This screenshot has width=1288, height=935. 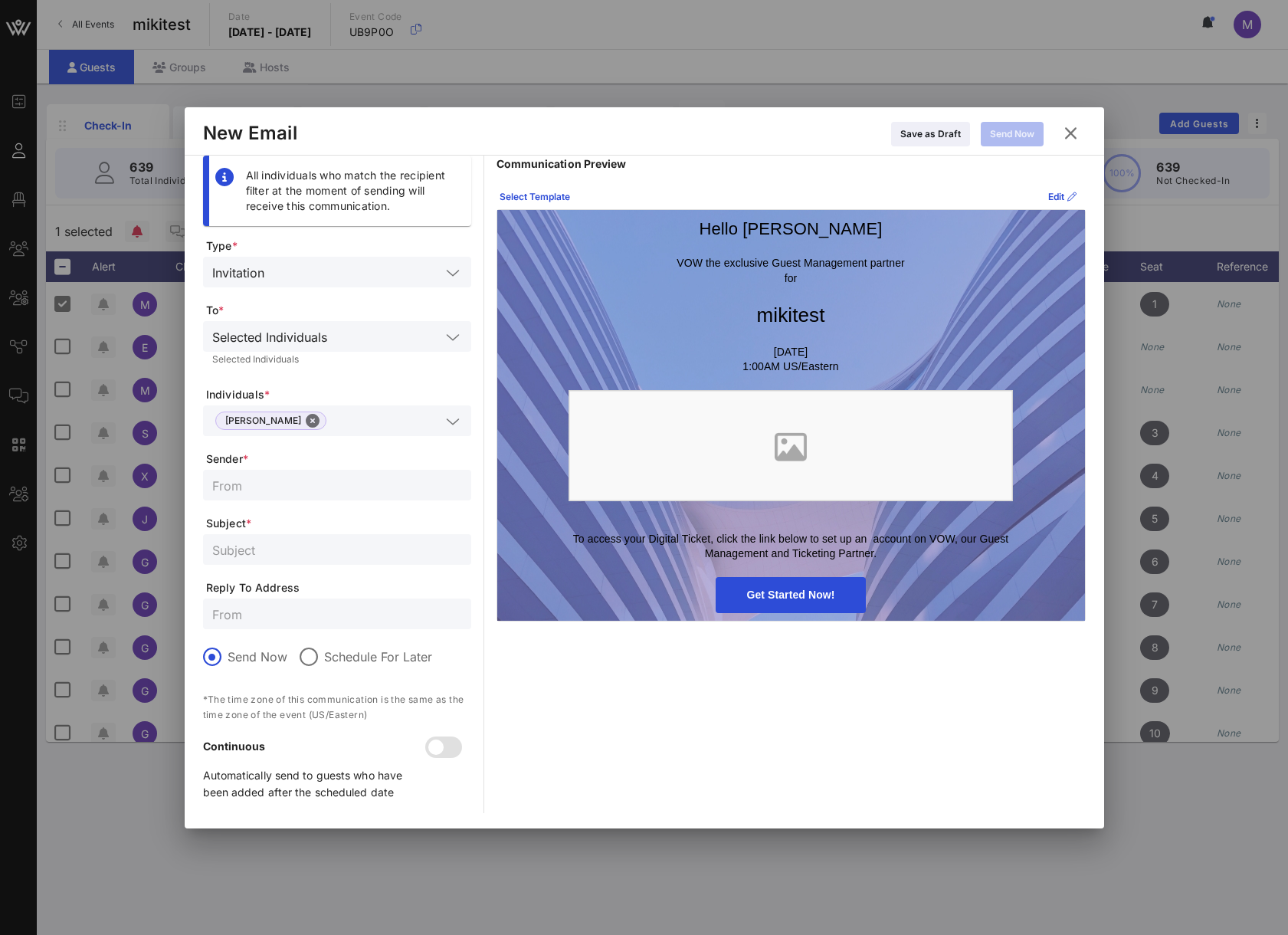 I want to click on button: Save as Draft, so click(x=930, y=134).